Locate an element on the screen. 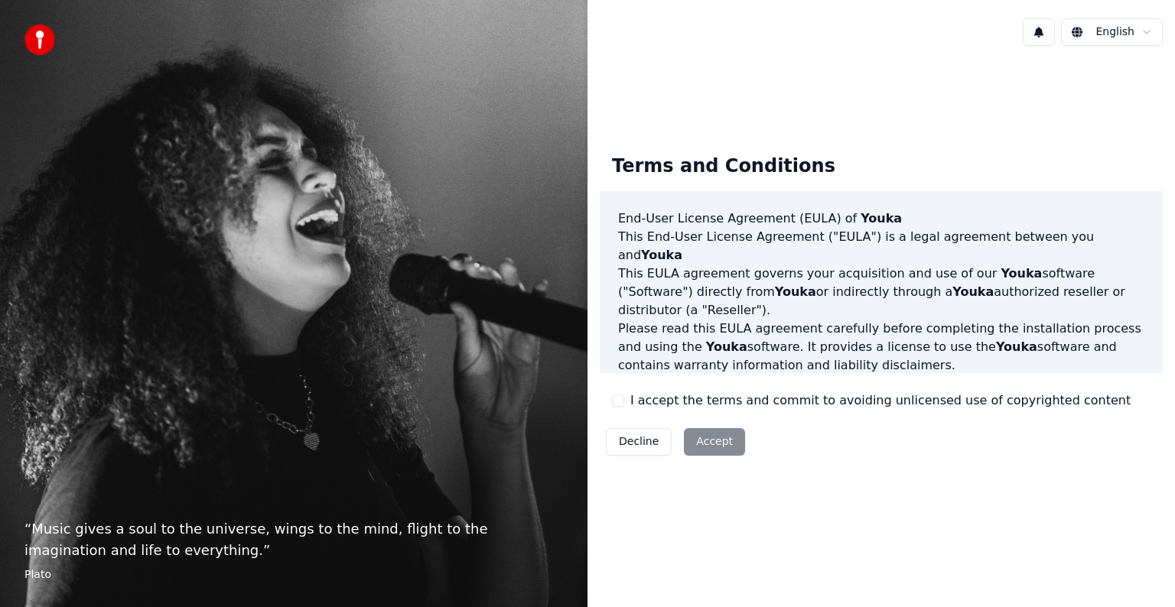 The width and height of the screenshot is (1175, 607). label: I accept the terms and commit to avoiding unlicensed use of copyrighted content is located at coordinates (881, 401).